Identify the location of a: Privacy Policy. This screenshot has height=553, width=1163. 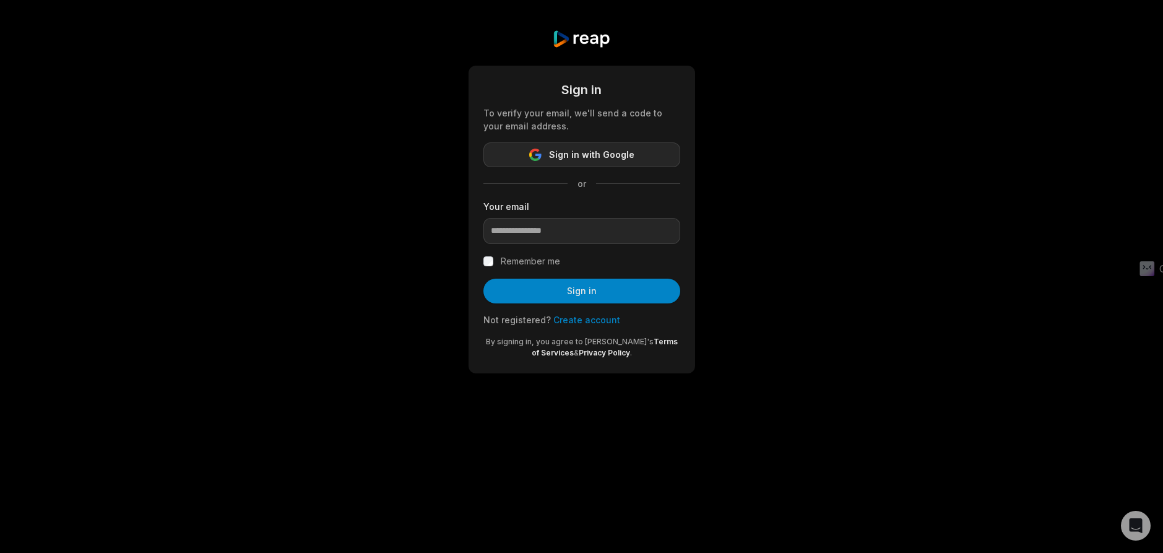
(604, 352).